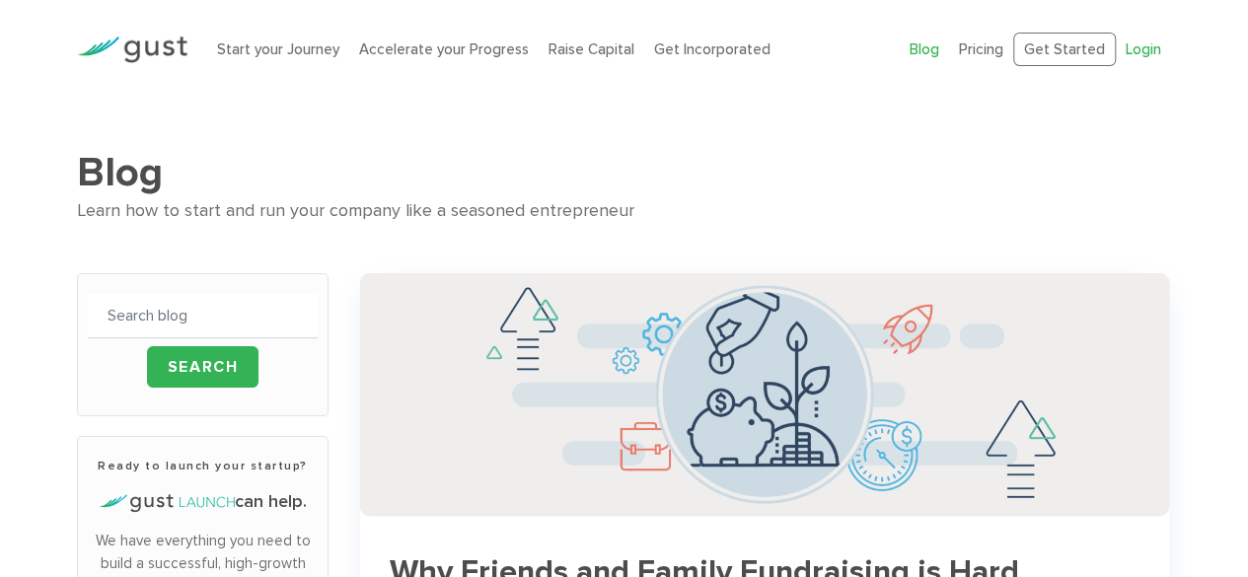 This screenshot has width=1248, height=577. Describe the element at coordinates (1143, 49) in the screenshot. I see `a: Login` at that location.